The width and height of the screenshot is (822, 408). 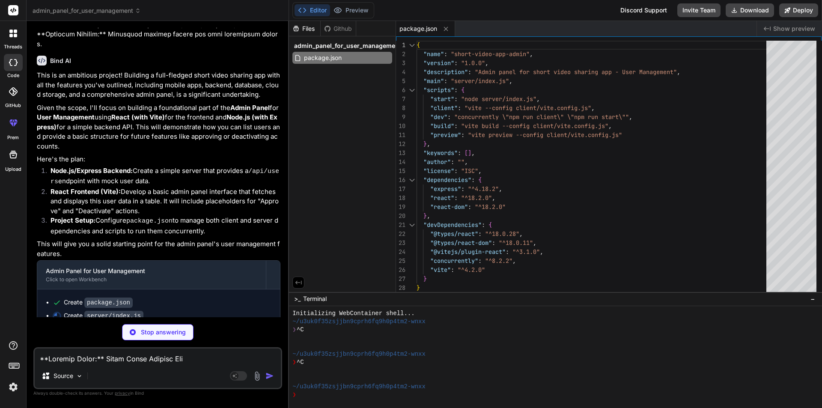 What do you see at coordinates (439, 63) in the screenshot?
I see `span: "version"` at bounding box center [439, 63].